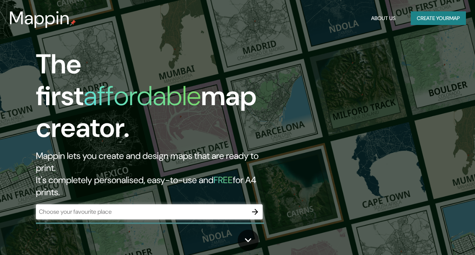 The height and width of the screenshot is (255, 475). Describe the element at coordinates (142, 211) in the screenshot. I see `input: Choose your favourite place` at that location.